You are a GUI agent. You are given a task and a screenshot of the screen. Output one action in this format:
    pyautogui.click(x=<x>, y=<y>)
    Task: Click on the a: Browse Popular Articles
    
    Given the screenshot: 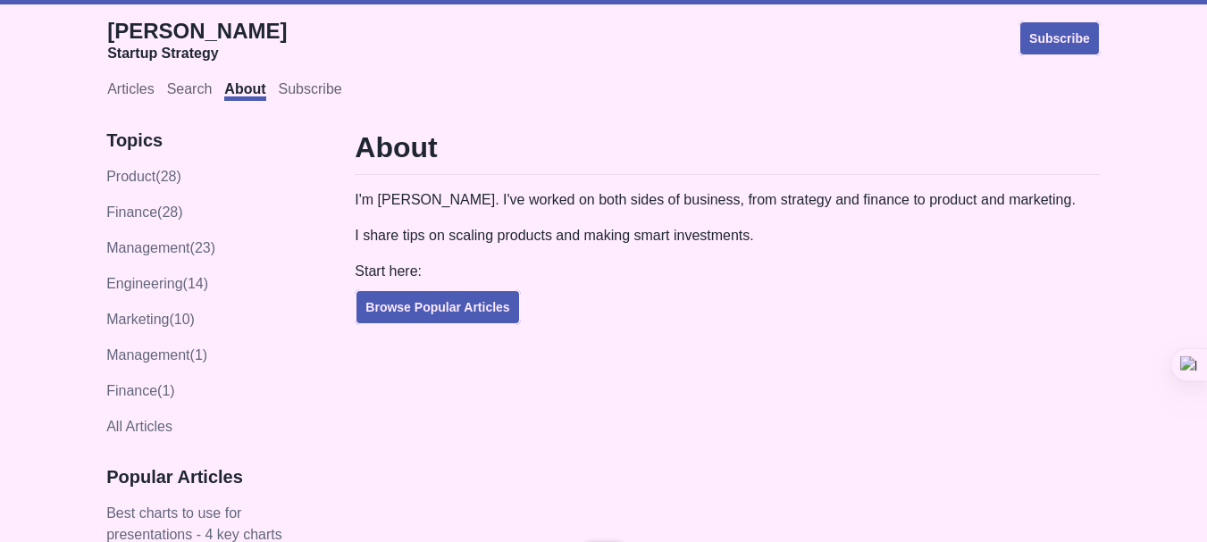 What is the action you would take?
    pyautogui.click(x=437, y=307)
    